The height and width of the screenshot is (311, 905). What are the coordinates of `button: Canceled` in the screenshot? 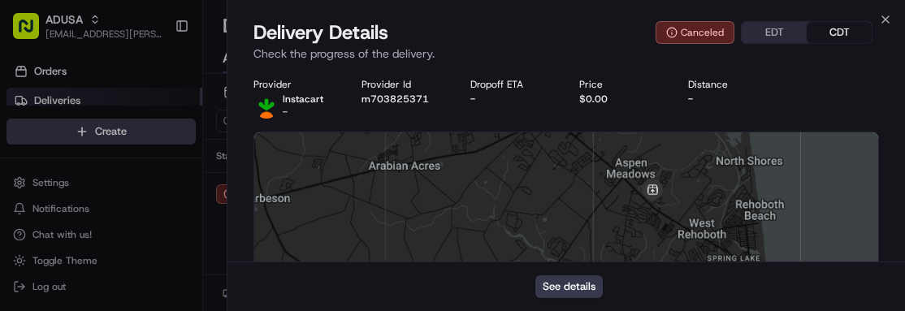 It's located at (694, 32).